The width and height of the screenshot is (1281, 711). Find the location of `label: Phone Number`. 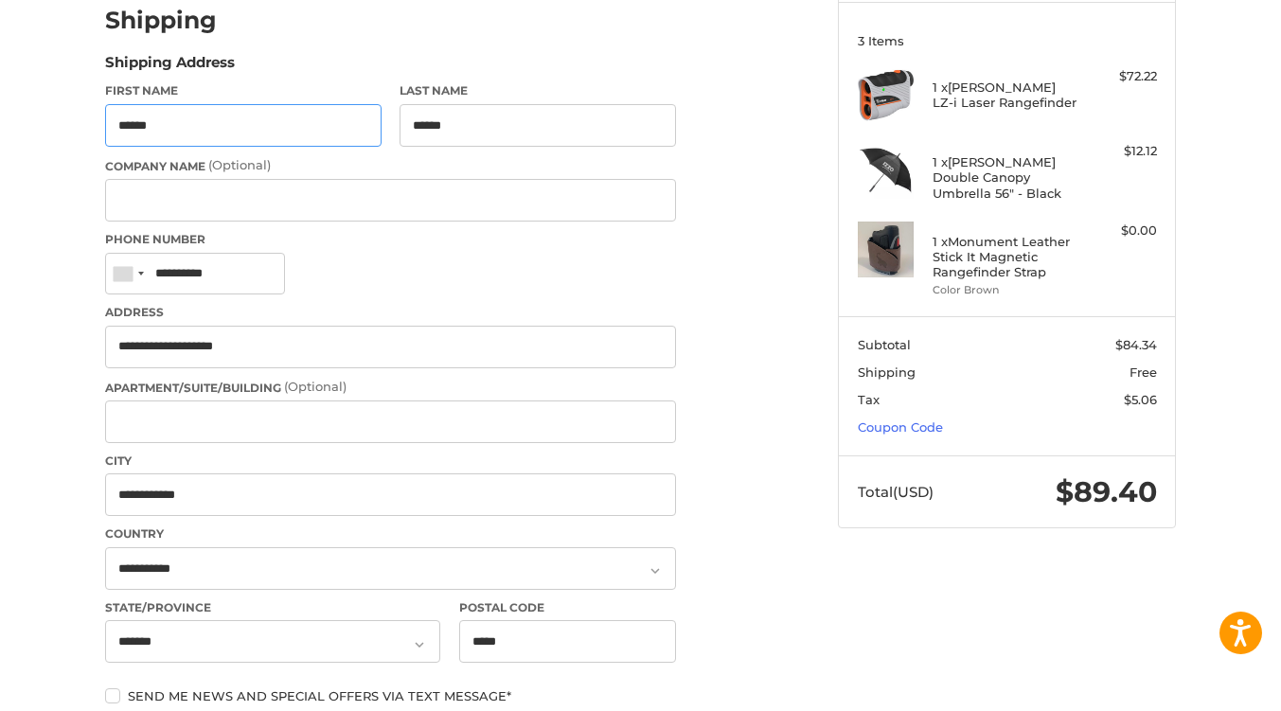

label: Phone Number is located at coordinates (390, 240).